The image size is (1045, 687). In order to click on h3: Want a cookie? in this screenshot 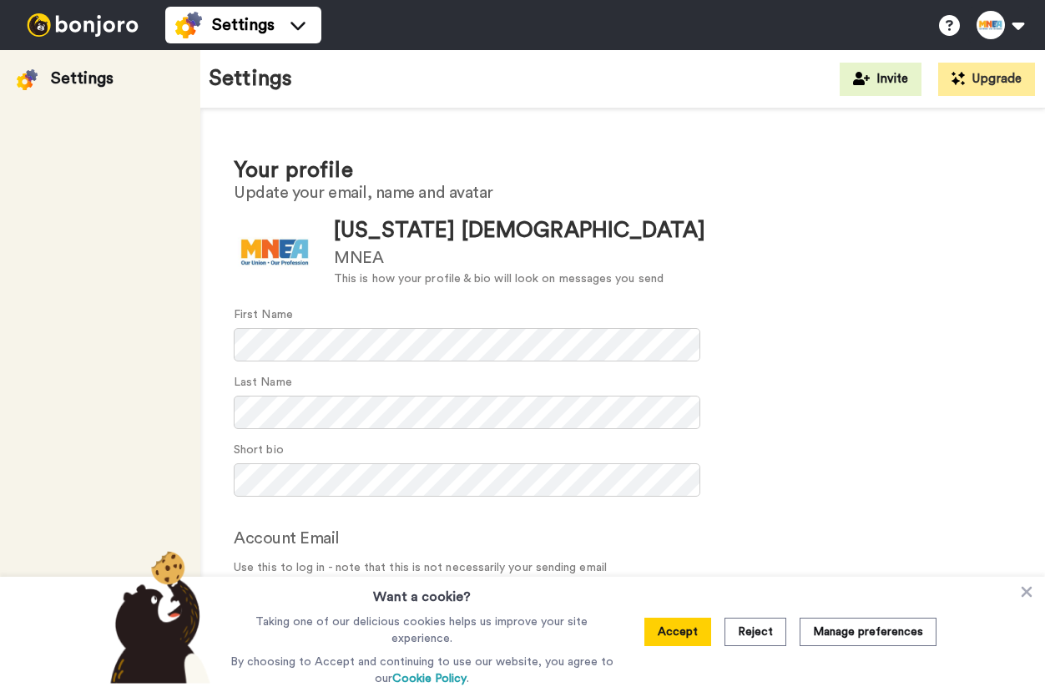, I will do `click(421, 592)`.